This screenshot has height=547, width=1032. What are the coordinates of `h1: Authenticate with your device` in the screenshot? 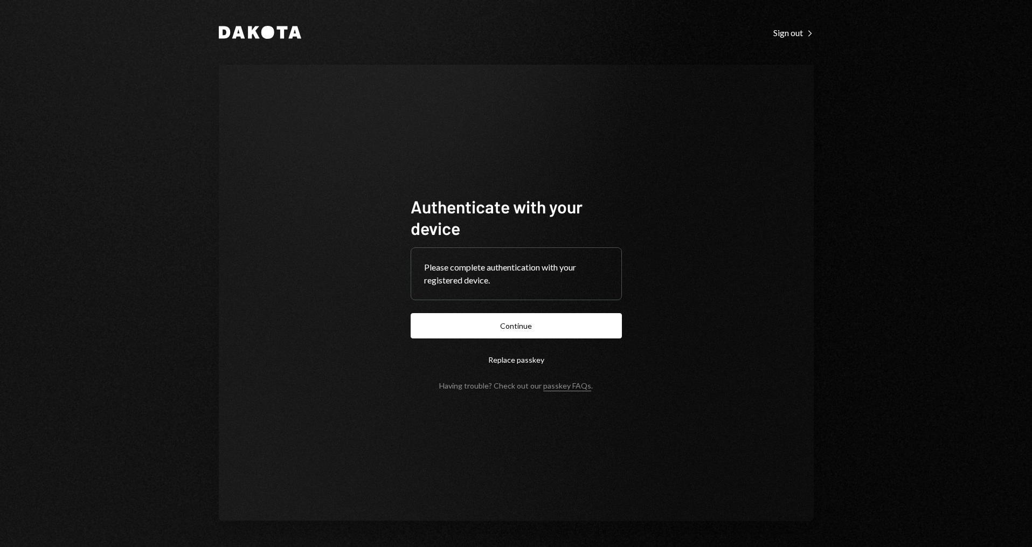 It's located at (516, 217).